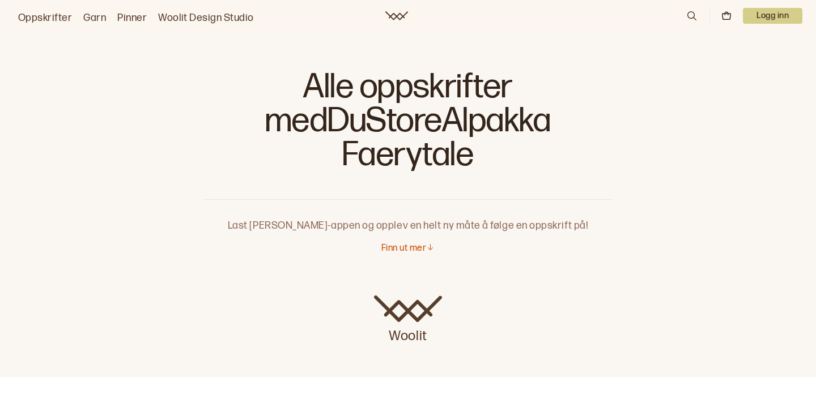  Describe the element at coordinates (408, 249) in the screenshot. I see `button: Finn ut mer` at that location.